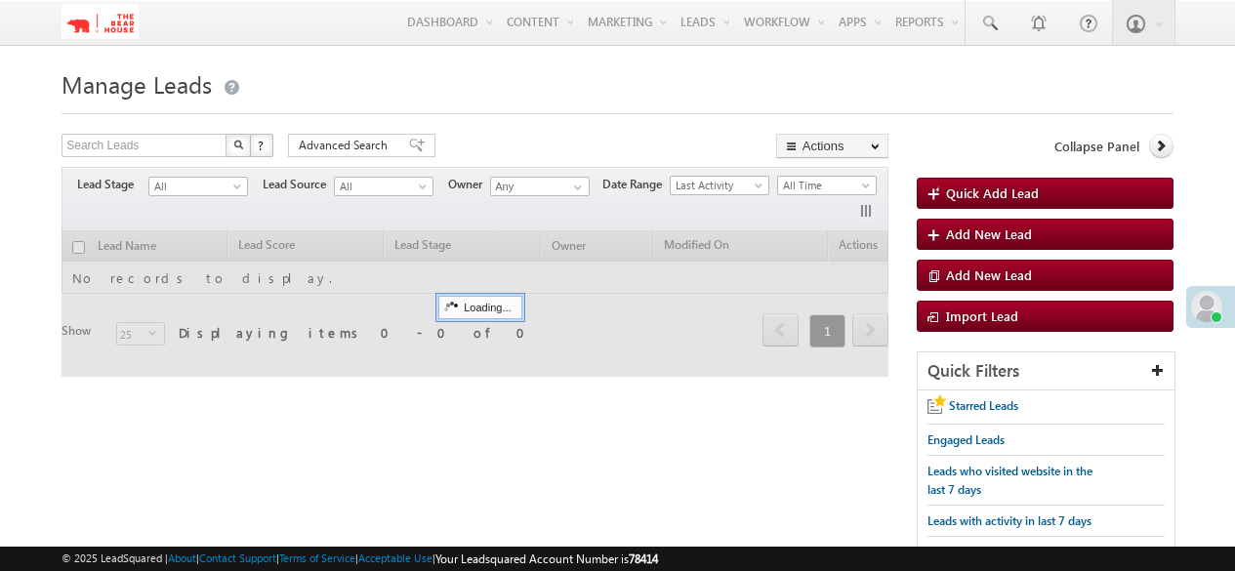 This screenshot has height=571, width=1235. What do you see at coordinates (636, 185) in the screenshot?
I see `span: Date Range` at bounding box center [636, 185].